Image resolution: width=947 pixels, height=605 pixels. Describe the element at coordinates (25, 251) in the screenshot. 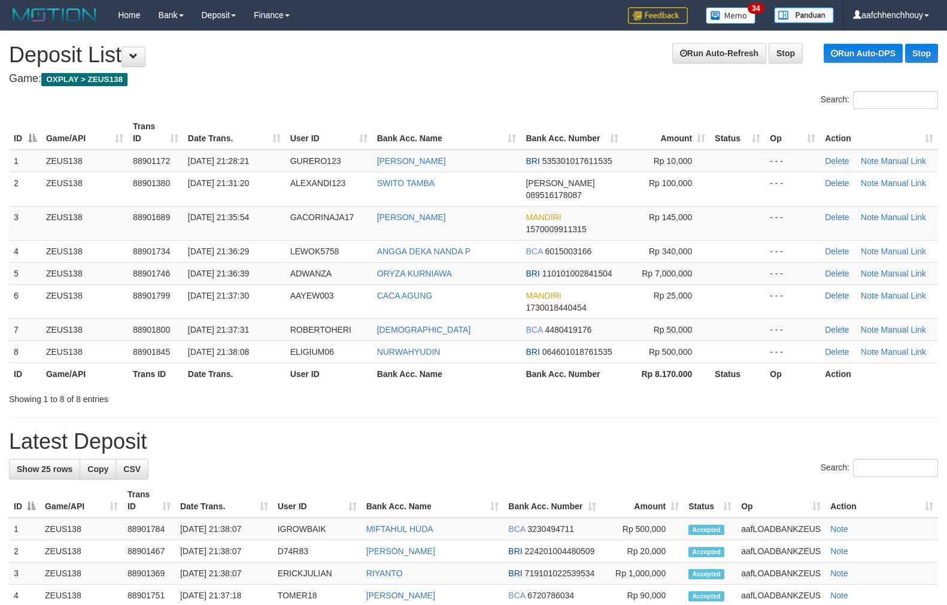

I see `td: 4` at that location.